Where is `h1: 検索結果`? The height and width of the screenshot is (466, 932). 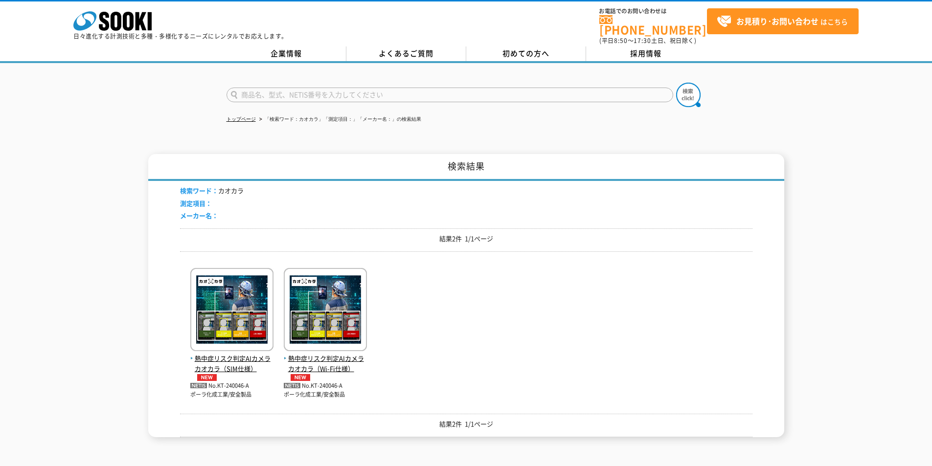 h1: 検索結果 is located at coordinates (466, 167).